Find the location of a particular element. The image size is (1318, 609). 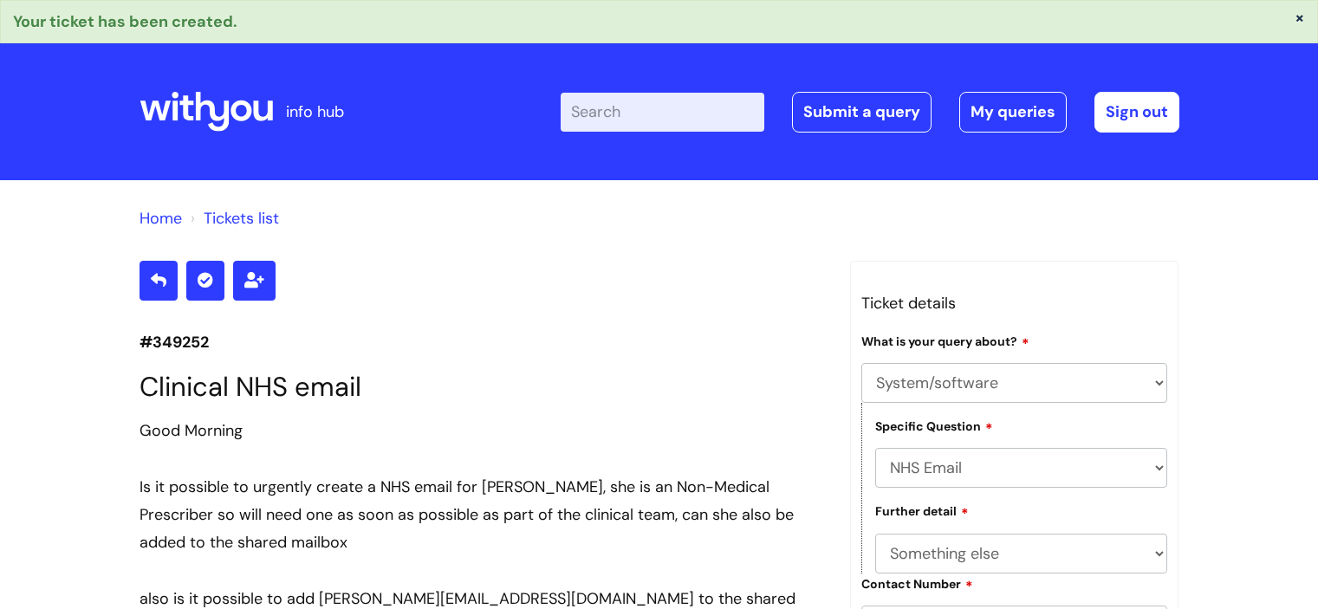

label: What is your query about? is located at coordinates (945, 340).